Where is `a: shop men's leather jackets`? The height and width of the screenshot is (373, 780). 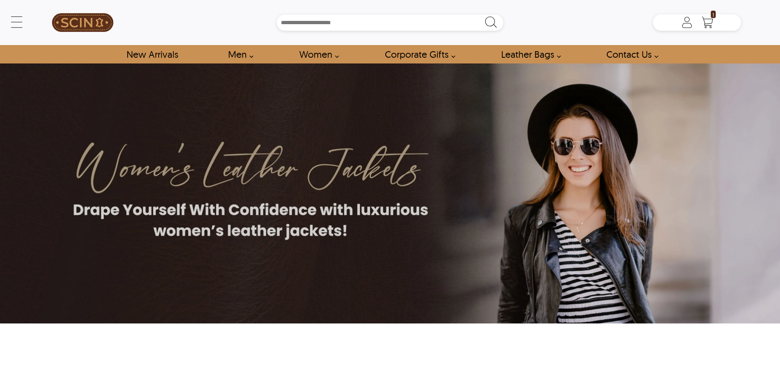 a: shop men's leather jackets is located at coordinates (238, 54).